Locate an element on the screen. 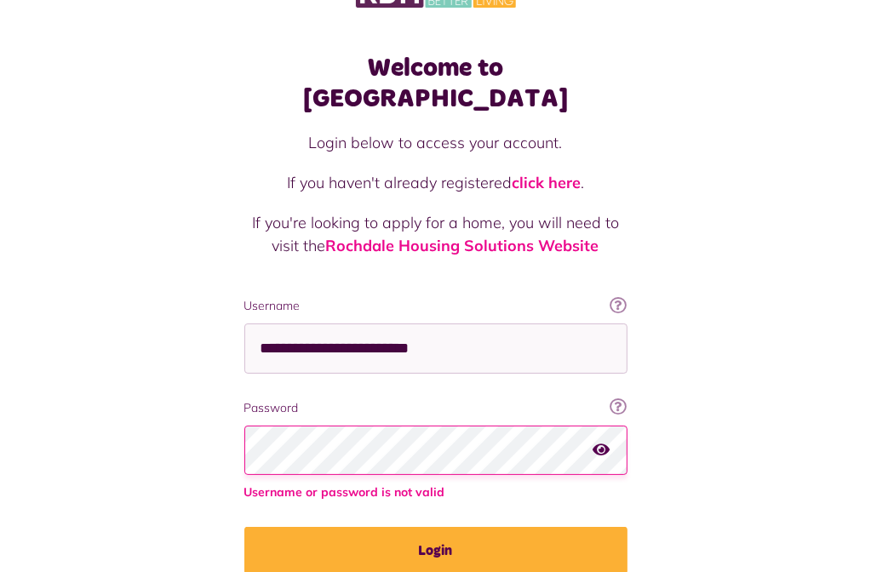  label: Password is located at coordinates (436, 408).